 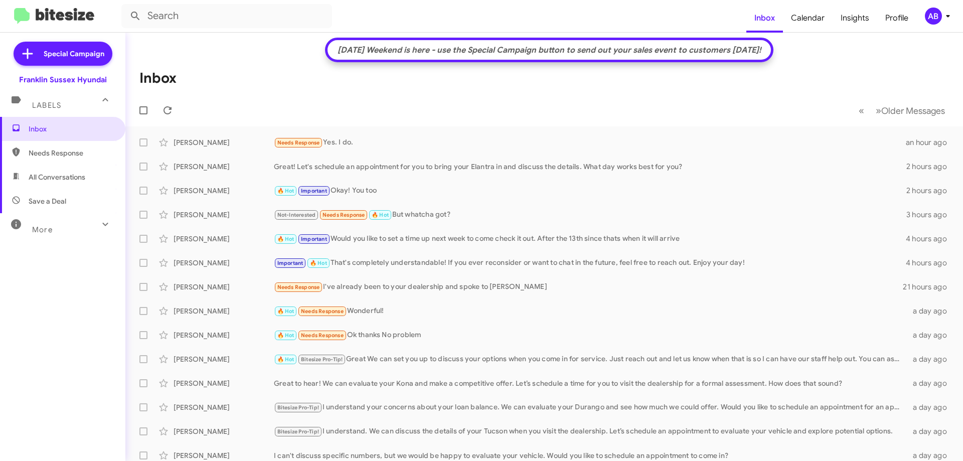 What do you see at coordinates (590, 239) in the screenshot?
I see `div: Would you like to set a time up next week to come check it out. After the 13th since thats when i...` at bounding box center [590, 239].